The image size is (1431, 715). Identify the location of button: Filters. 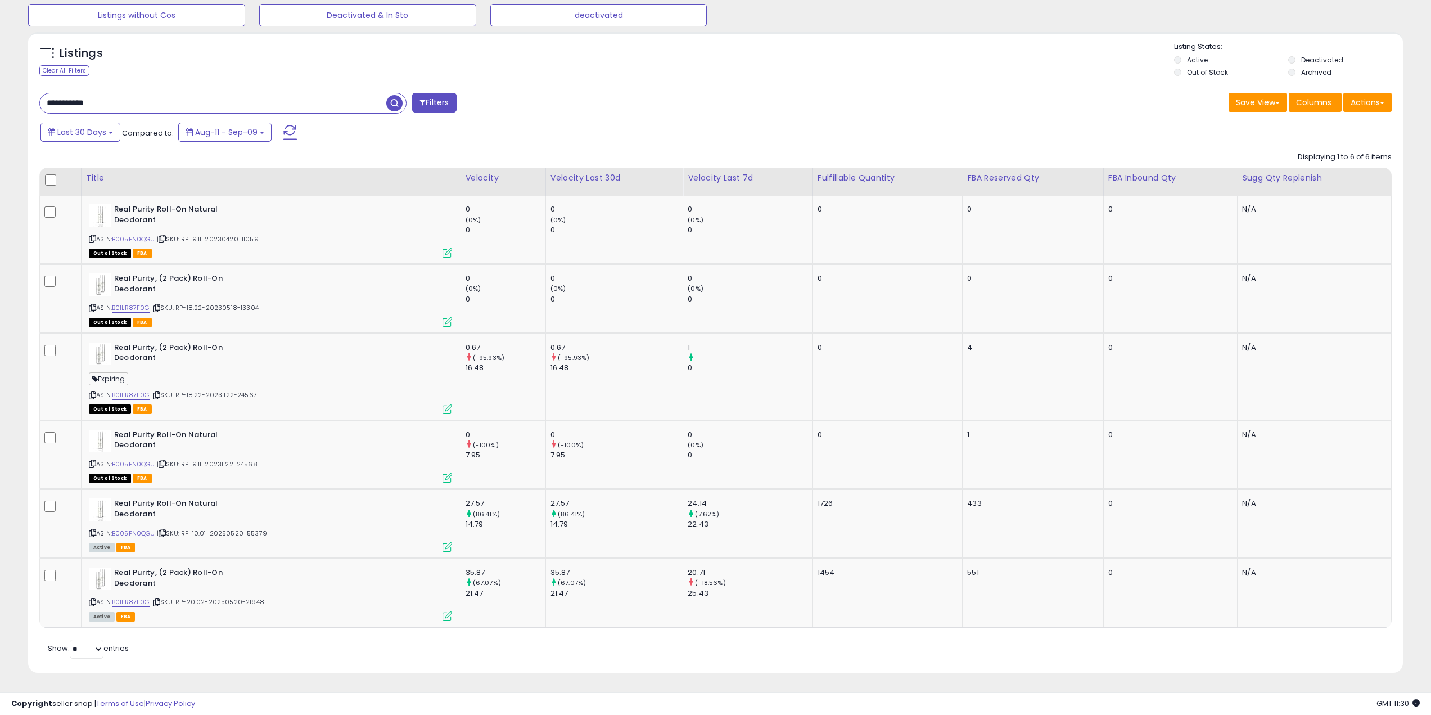
(434, 102).